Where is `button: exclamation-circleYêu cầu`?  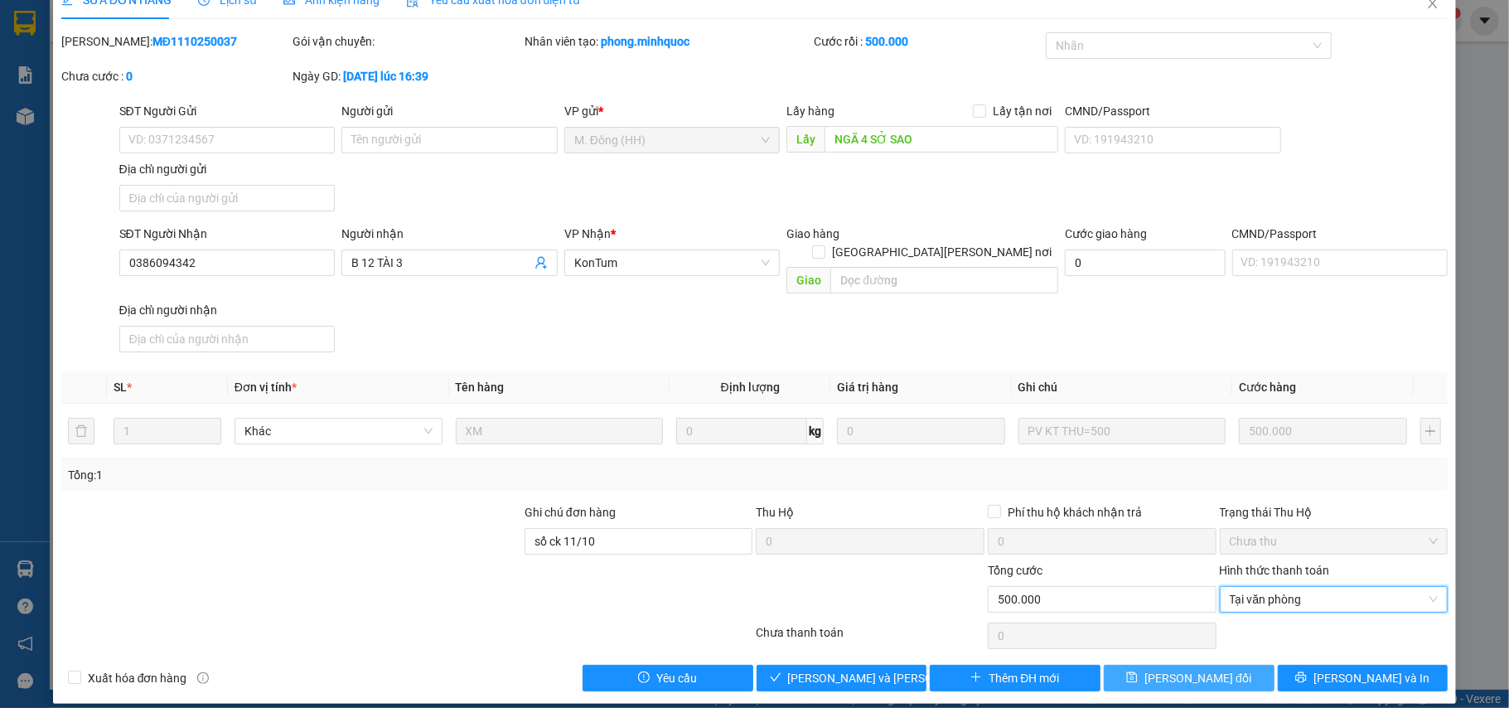 button: exclamation-circleYêu cầu is located at coordinates (668, 678).